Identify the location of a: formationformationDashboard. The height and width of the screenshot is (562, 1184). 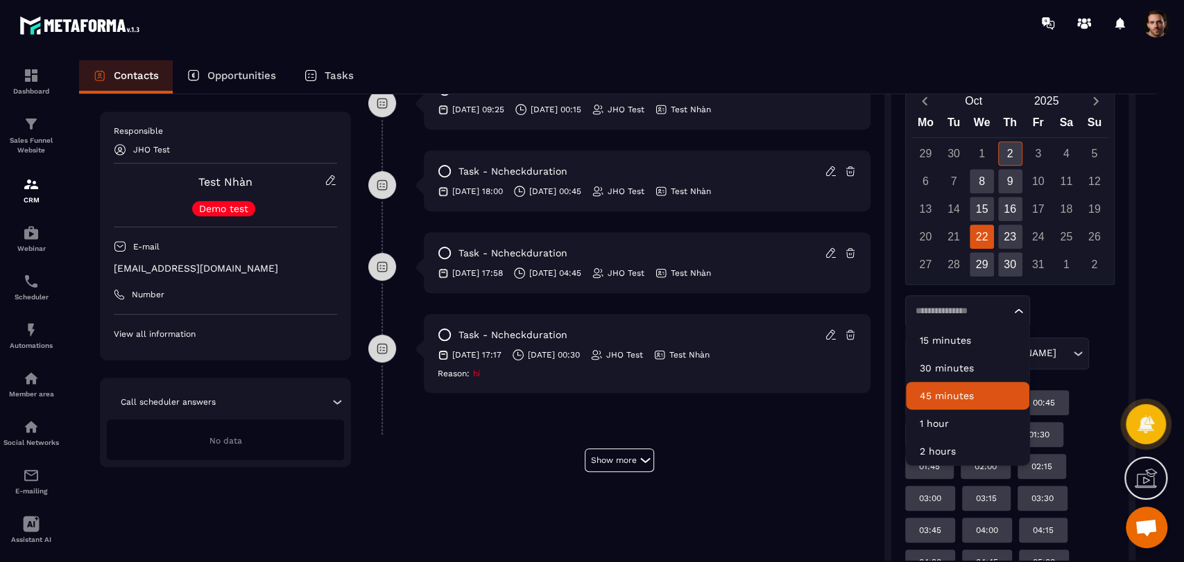
(31, 81).